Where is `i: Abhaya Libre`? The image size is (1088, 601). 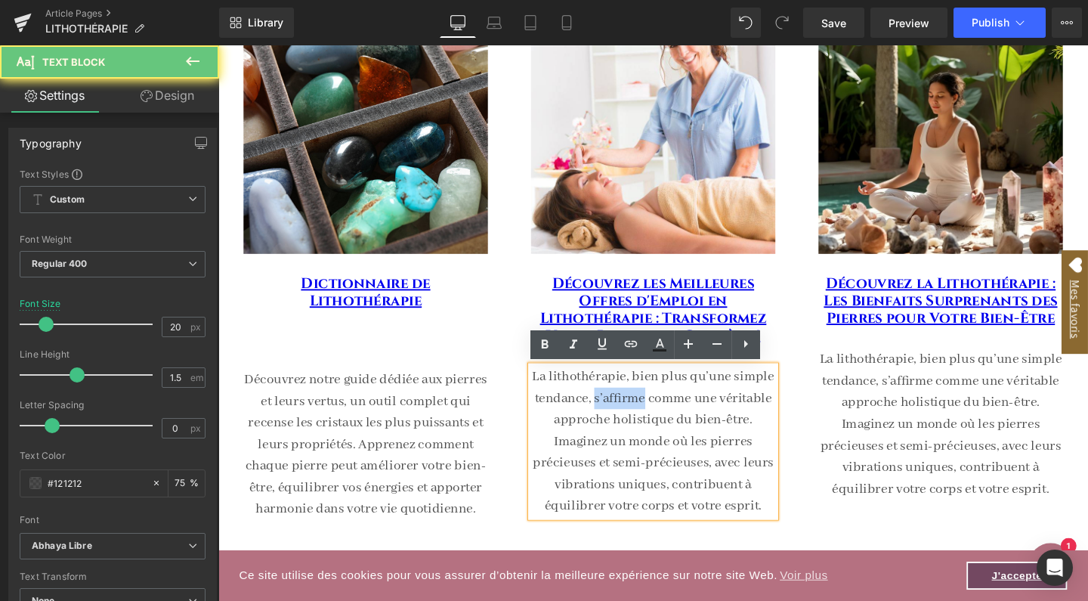 i: Abhaya Libre is located at coordinates (62, 546).